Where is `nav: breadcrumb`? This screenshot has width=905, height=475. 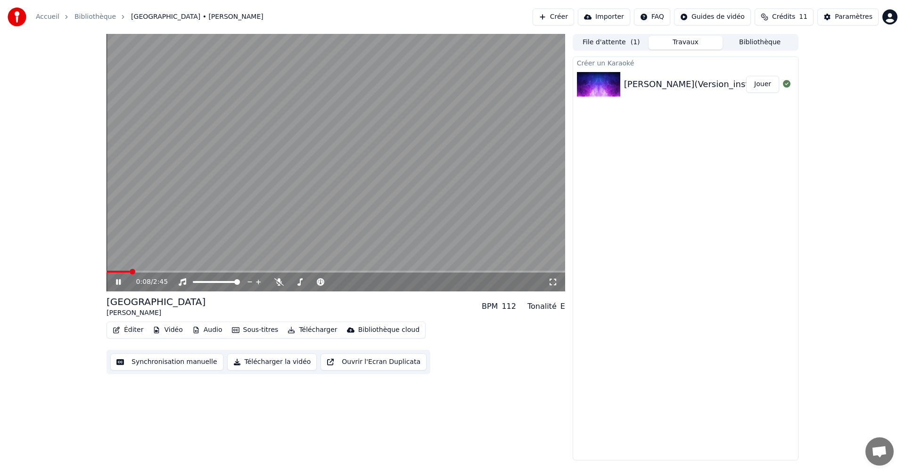
nav: breadcrumb is located at coordinates (149, 17).